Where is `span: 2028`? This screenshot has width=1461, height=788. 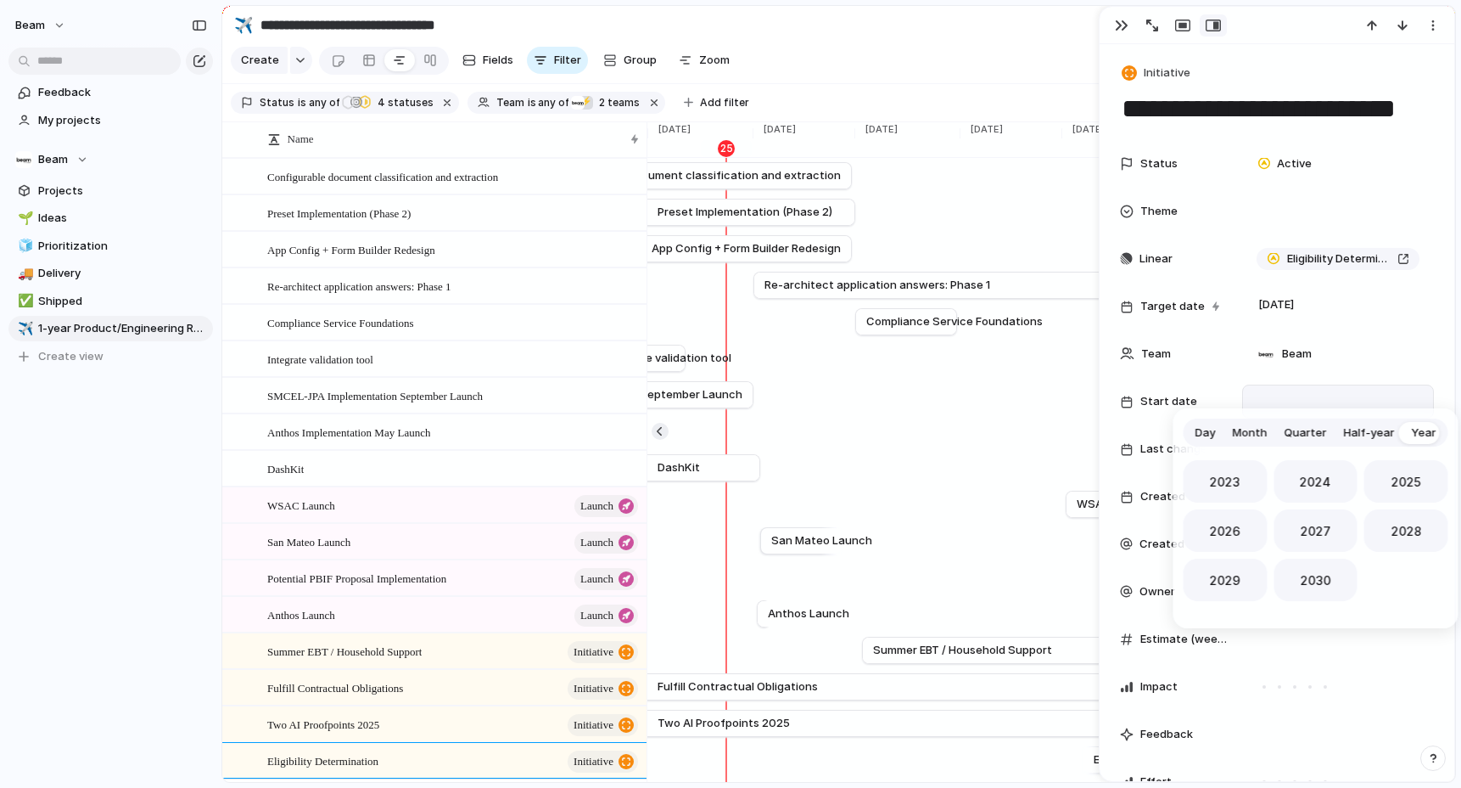 span: 2028 is located at coordinates (1406, 530).